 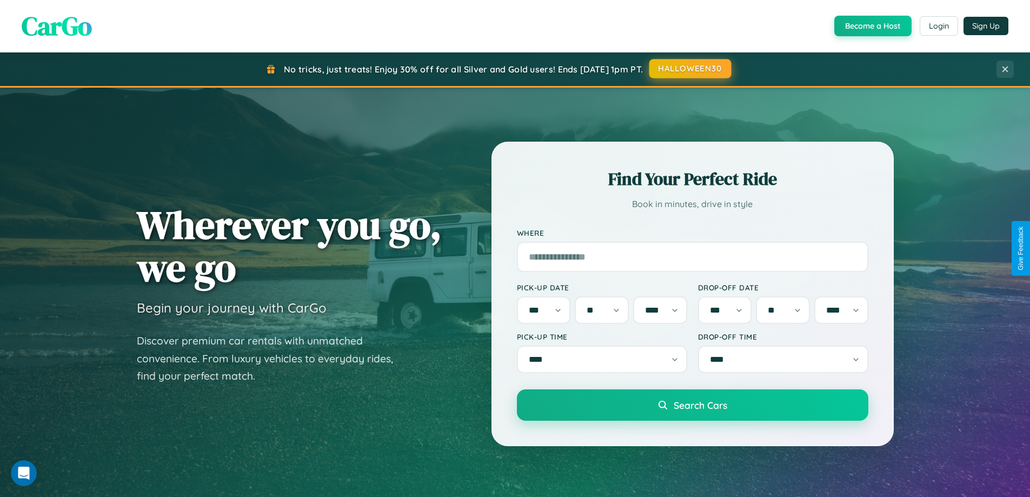 I want to click on h2: Find Your Perfect Ride, so click(x=693, y=179).